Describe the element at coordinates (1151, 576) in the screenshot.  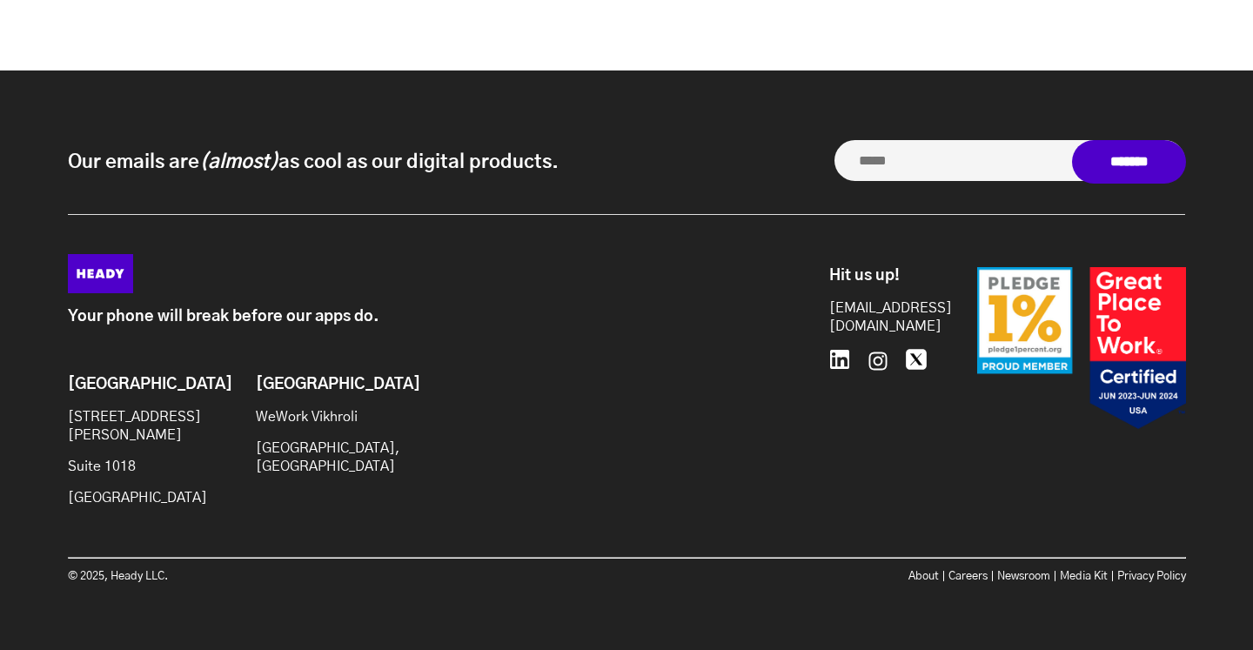
I see `a: Privacy Policy` at that location.